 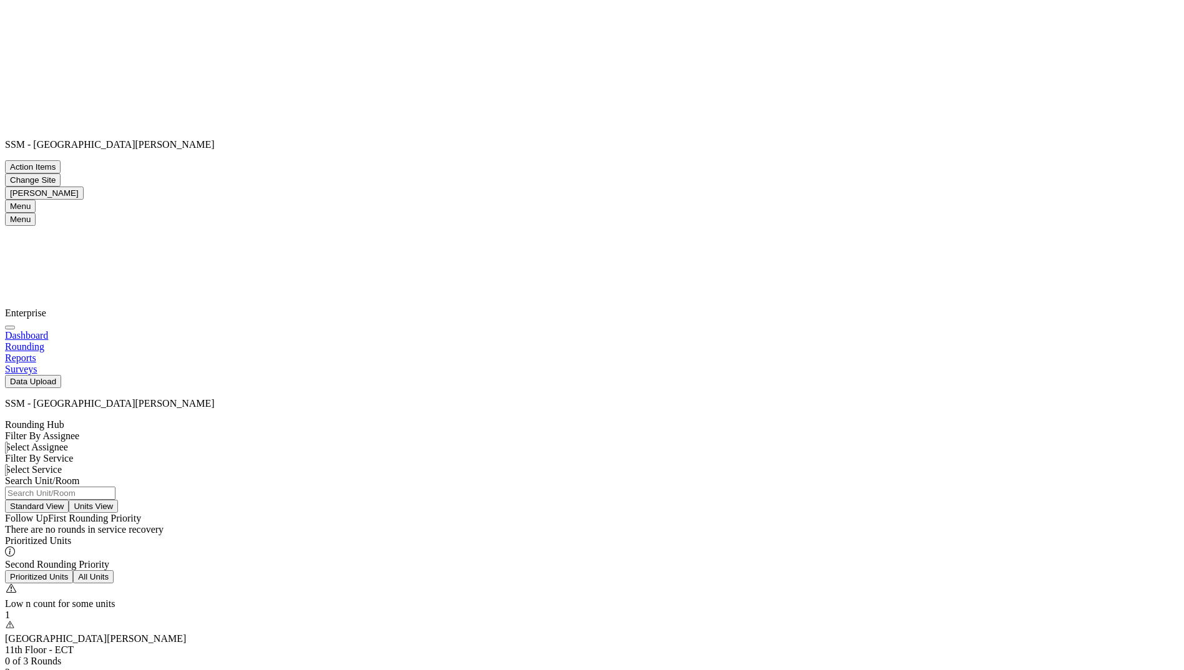 What do you see at coordinates (39, 577) in the screenshot?
I see `button: Prioritized Units` at bounding box center [39, 577].